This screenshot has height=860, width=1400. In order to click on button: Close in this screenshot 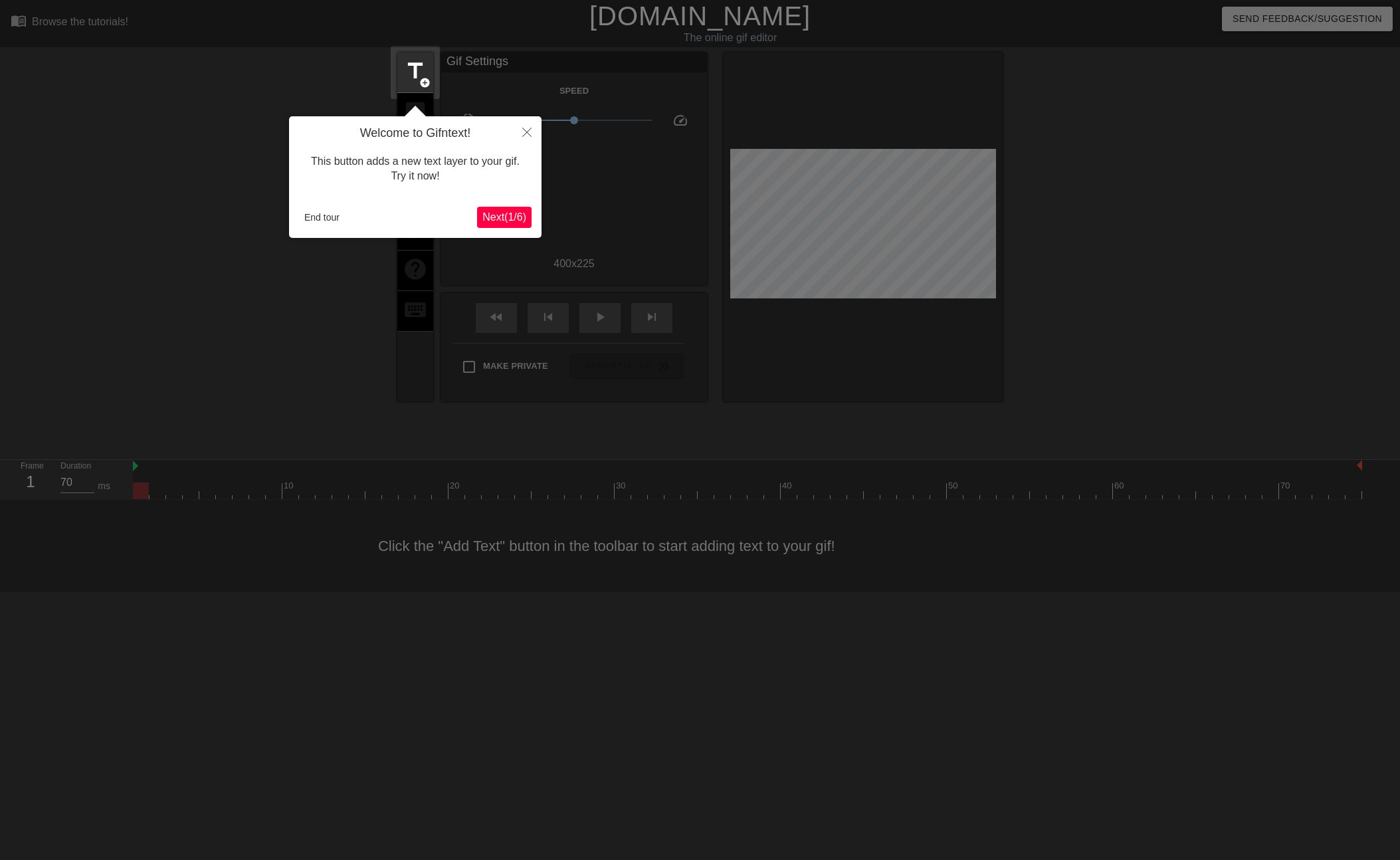, I will do `click(527, 131)`.